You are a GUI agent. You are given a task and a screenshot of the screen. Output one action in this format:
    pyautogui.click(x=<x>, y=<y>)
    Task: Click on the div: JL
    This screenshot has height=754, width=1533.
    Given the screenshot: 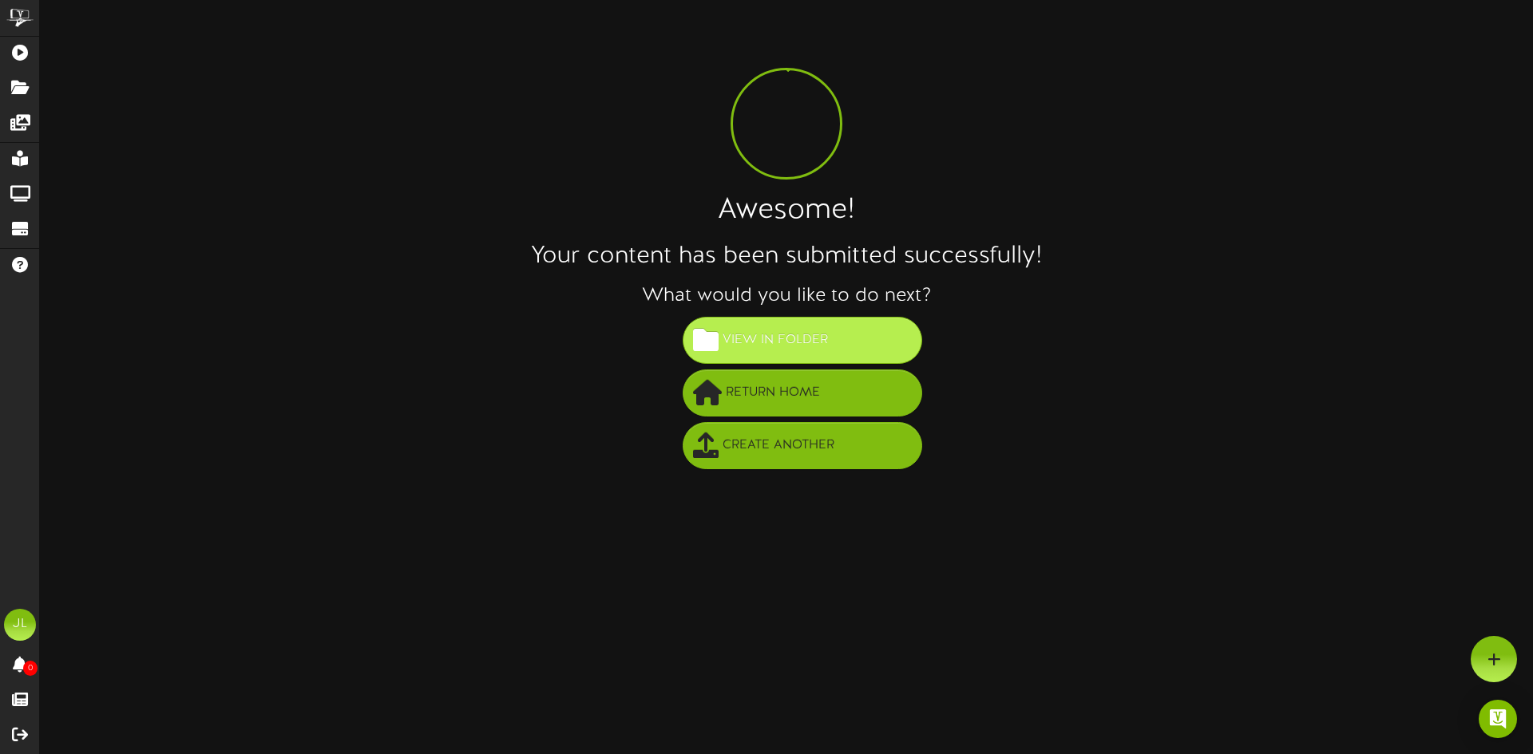 What is the action you would take?
    pyautogui.click(x=20, y=625)
    